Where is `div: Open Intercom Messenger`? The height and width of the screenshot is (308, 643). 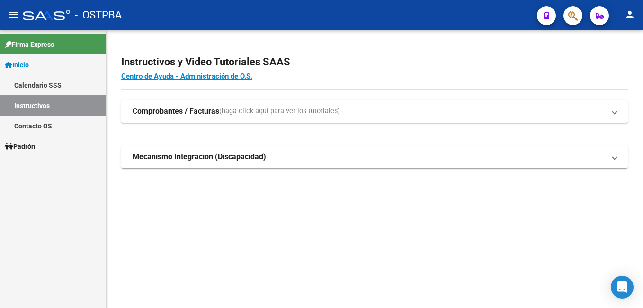 div: Open Intercom Messenger is located at coordinates (622, 287).